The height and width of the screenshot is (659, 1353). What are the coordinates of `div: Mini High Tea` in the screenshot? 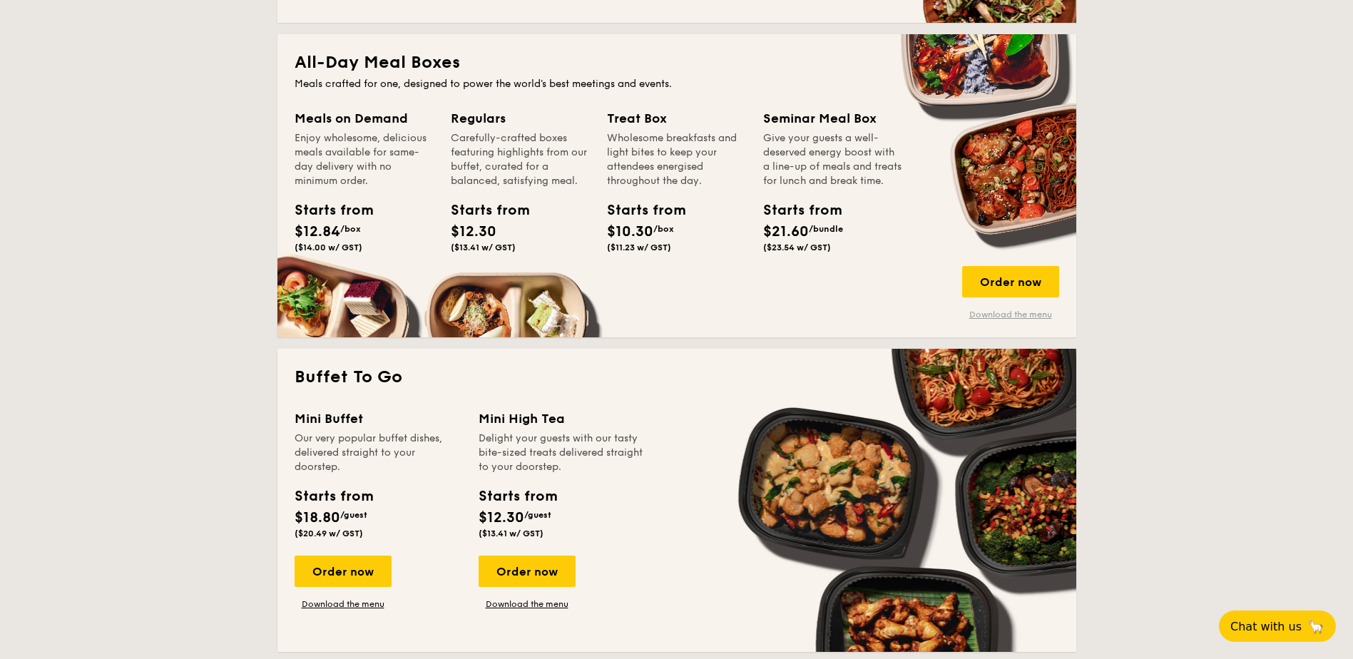 It's located at (562, 419).